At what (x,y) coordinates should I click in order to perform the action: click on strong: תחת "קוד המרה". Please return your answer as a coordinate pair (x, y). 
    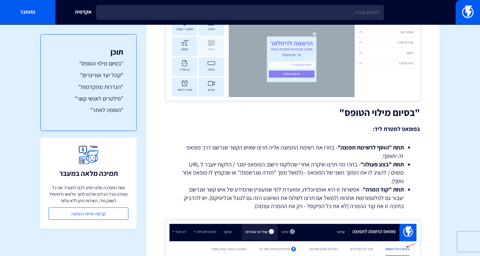
    Looking at the image, I should click on (383, 189).